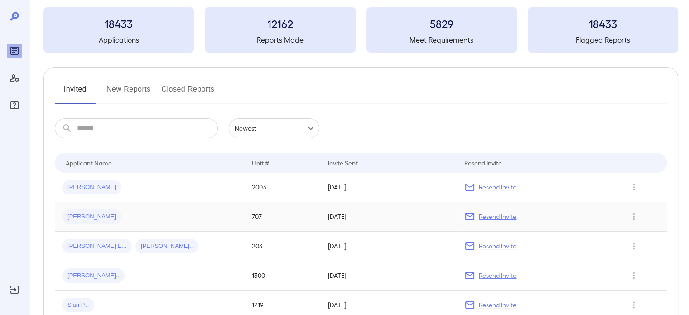 This screenshot has height=315, width=689. Describe the element at coordinates (78, 305) in the screenshot. I see `span: Sian P...` at that location.